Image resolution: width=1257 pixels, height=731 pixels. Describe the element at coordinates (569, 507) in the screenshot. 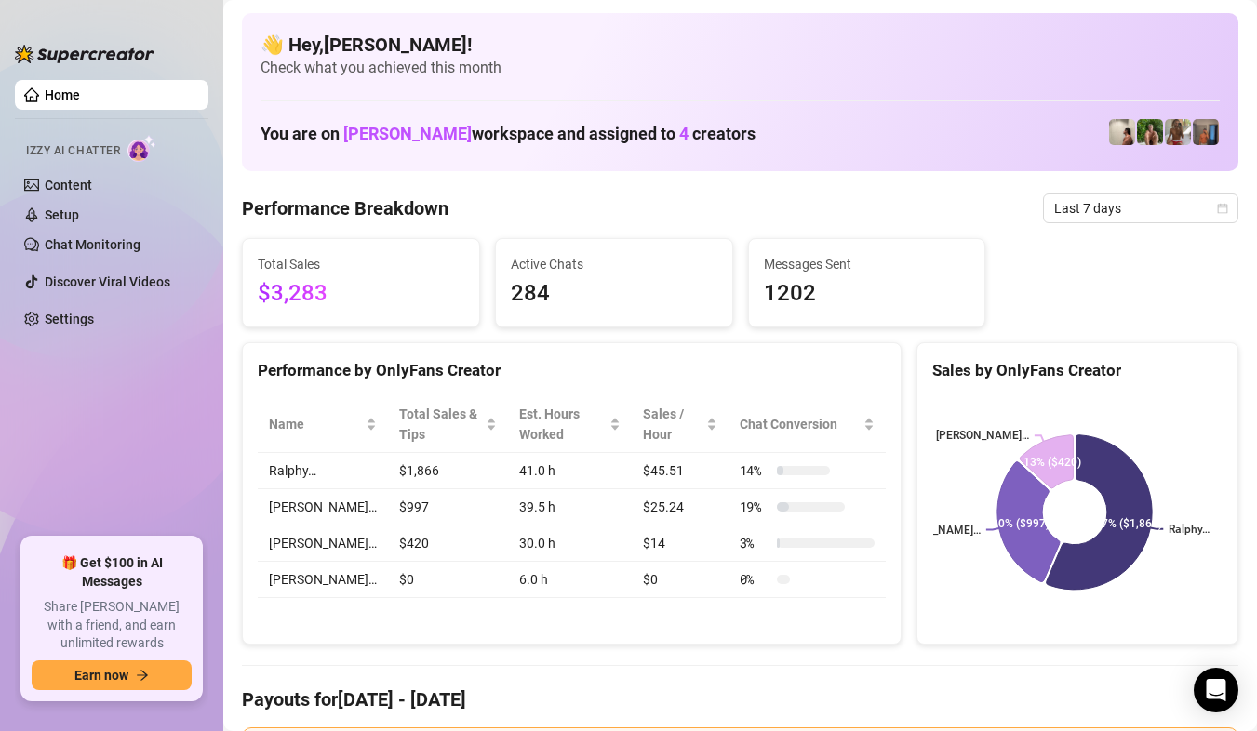

I see `td: 39.5 h` at that location.